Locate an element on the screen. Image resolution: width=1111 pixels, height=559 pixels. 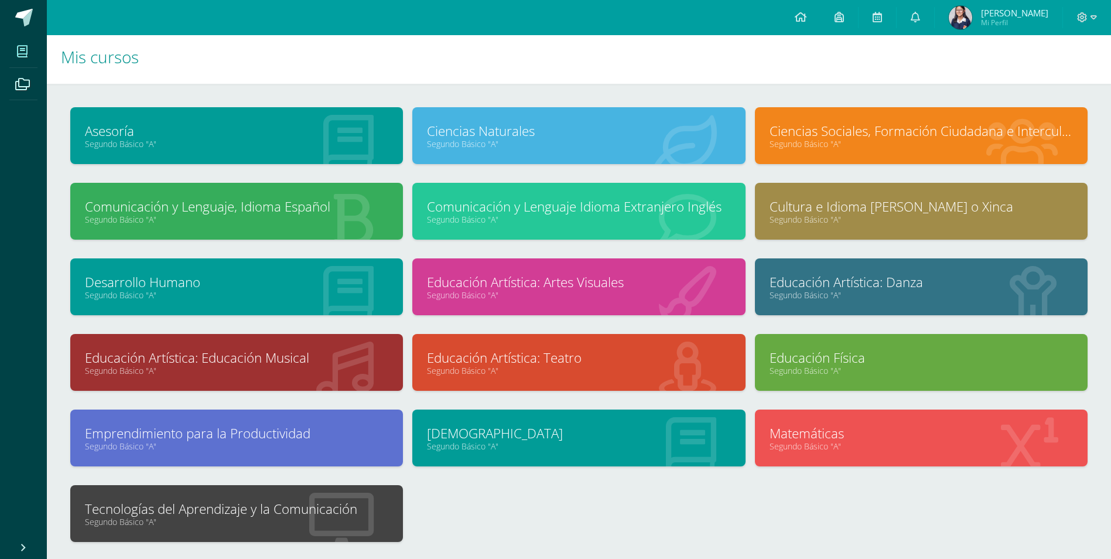
span: Mi Perfil is located at coordinates (1015, 22).